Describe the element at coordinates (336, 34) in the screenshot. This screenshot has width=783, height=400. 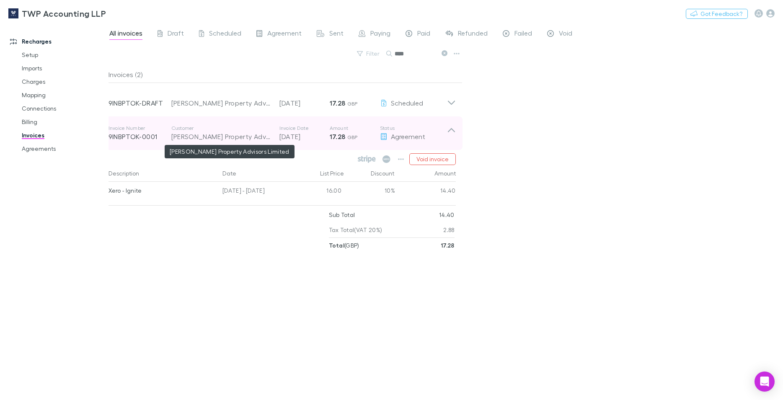
I see `span: Sent` at that location.